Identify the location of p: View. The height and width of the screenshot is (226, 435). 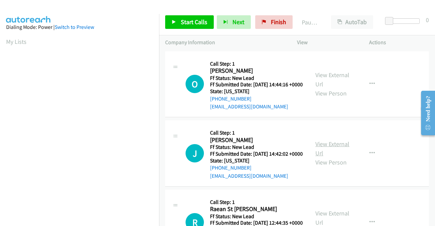
(327, 42).